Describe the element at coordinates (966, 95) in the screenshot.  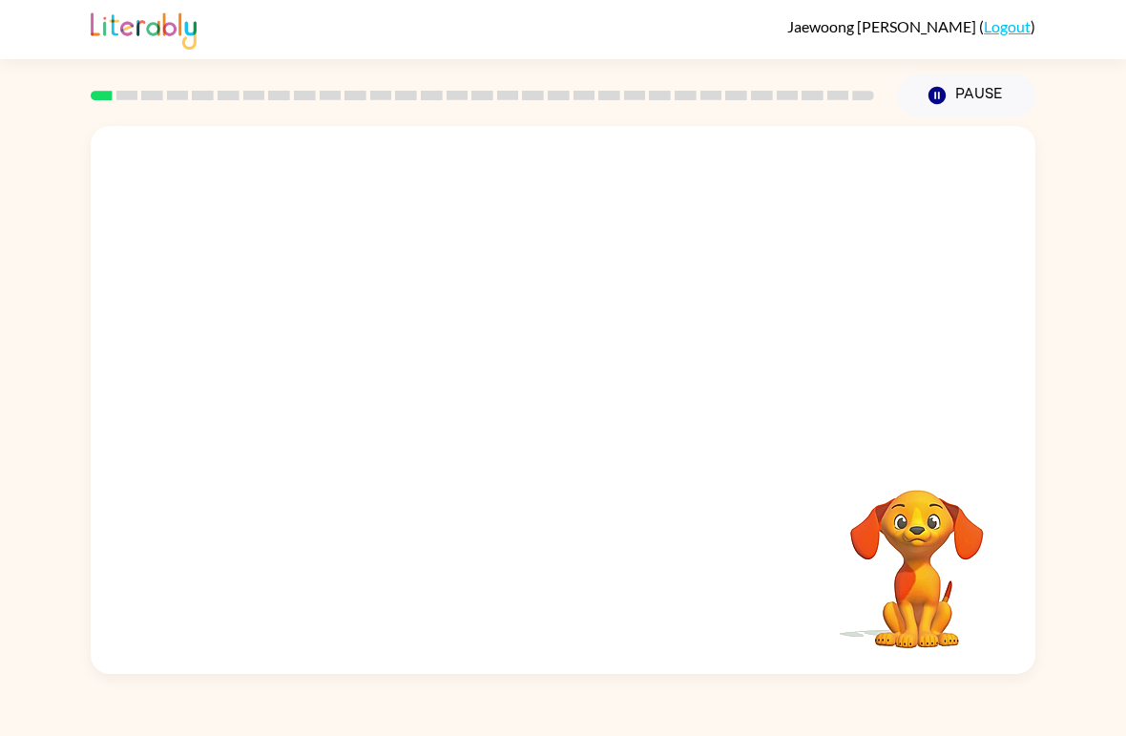
I see `button: Pause` at that location.